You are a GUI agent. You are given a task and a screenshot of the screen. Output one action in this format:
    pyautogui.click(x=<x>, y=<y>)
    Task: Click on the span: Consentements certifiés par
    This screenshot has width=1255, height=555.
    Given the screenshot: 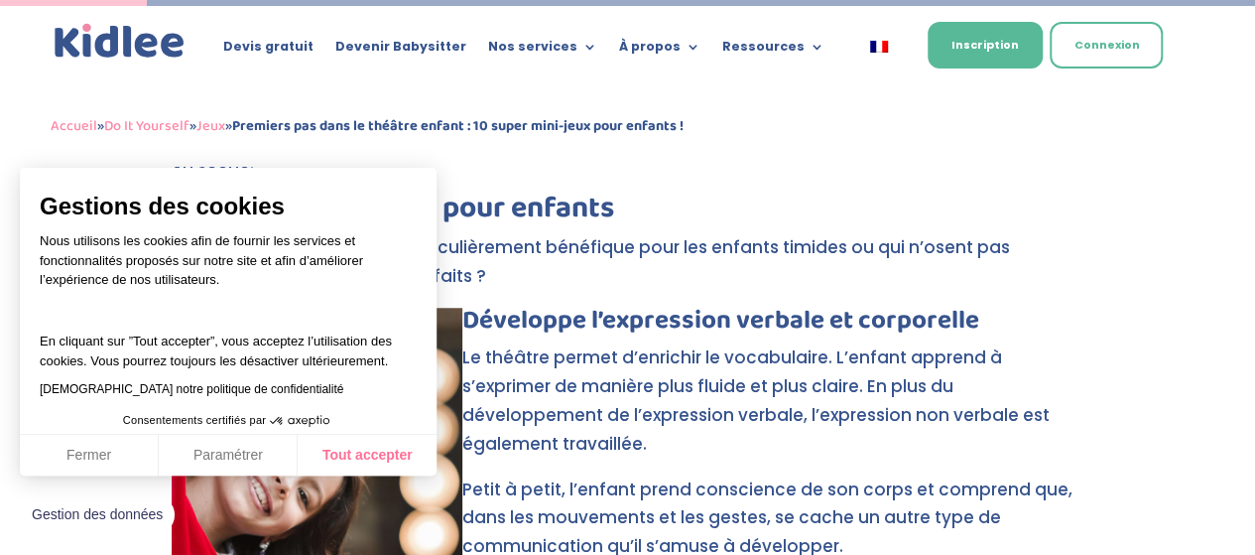 What is the action you would take?
    pyautogui.click(x=194, y=420)
    